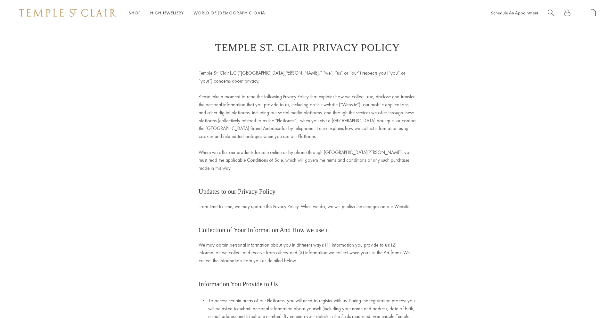  Describe the element at coordinates (167, 13) in the screenshot. I see `a: High JewelleryHigh Jewellery` at that location.